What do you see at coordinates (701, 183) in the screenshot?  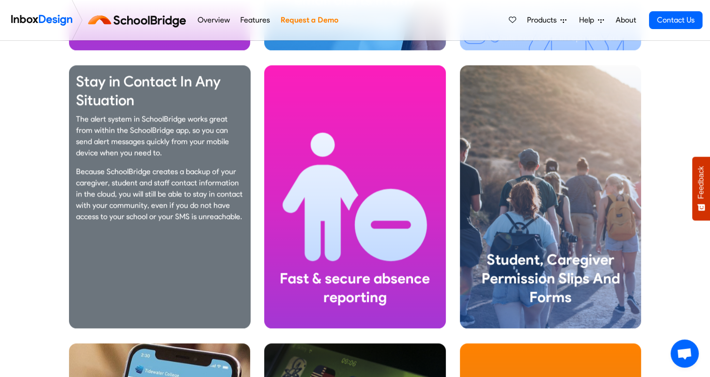 I see `span: Feedback` at bounding box center [701, 183].